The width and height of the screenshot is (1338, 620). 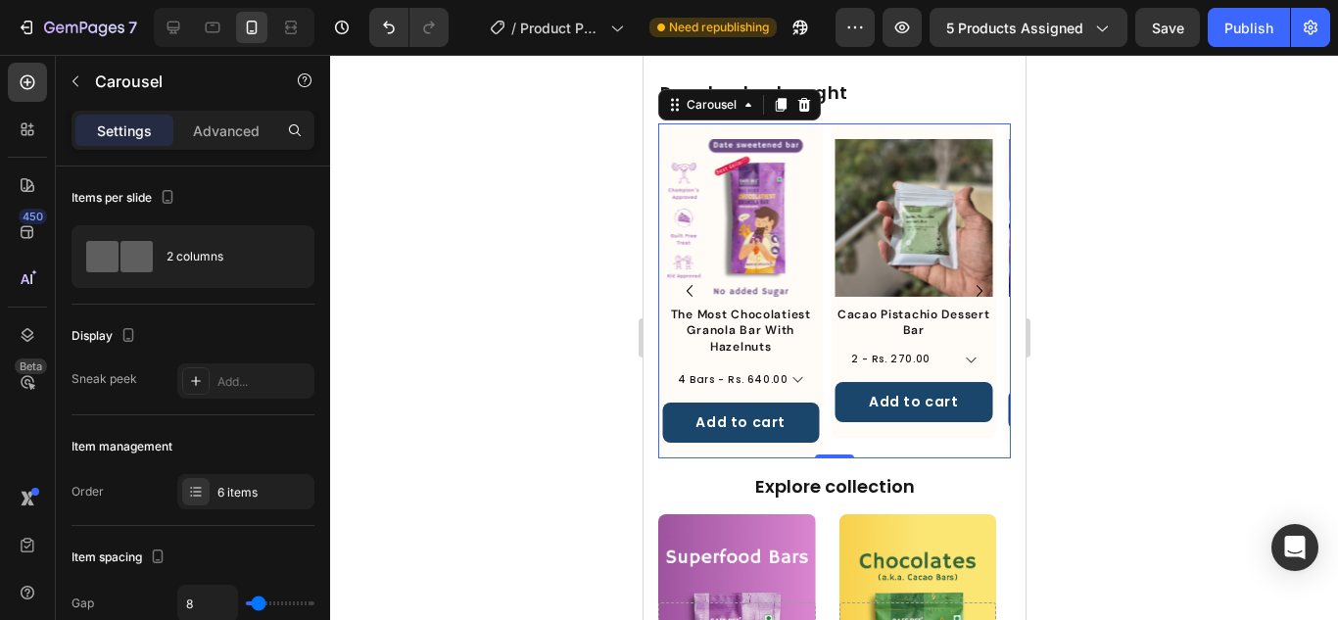 What do you see at coordinates (1249, 27) in the screenshot?
I see `button: Publish` at bounding box center [1249, 27].